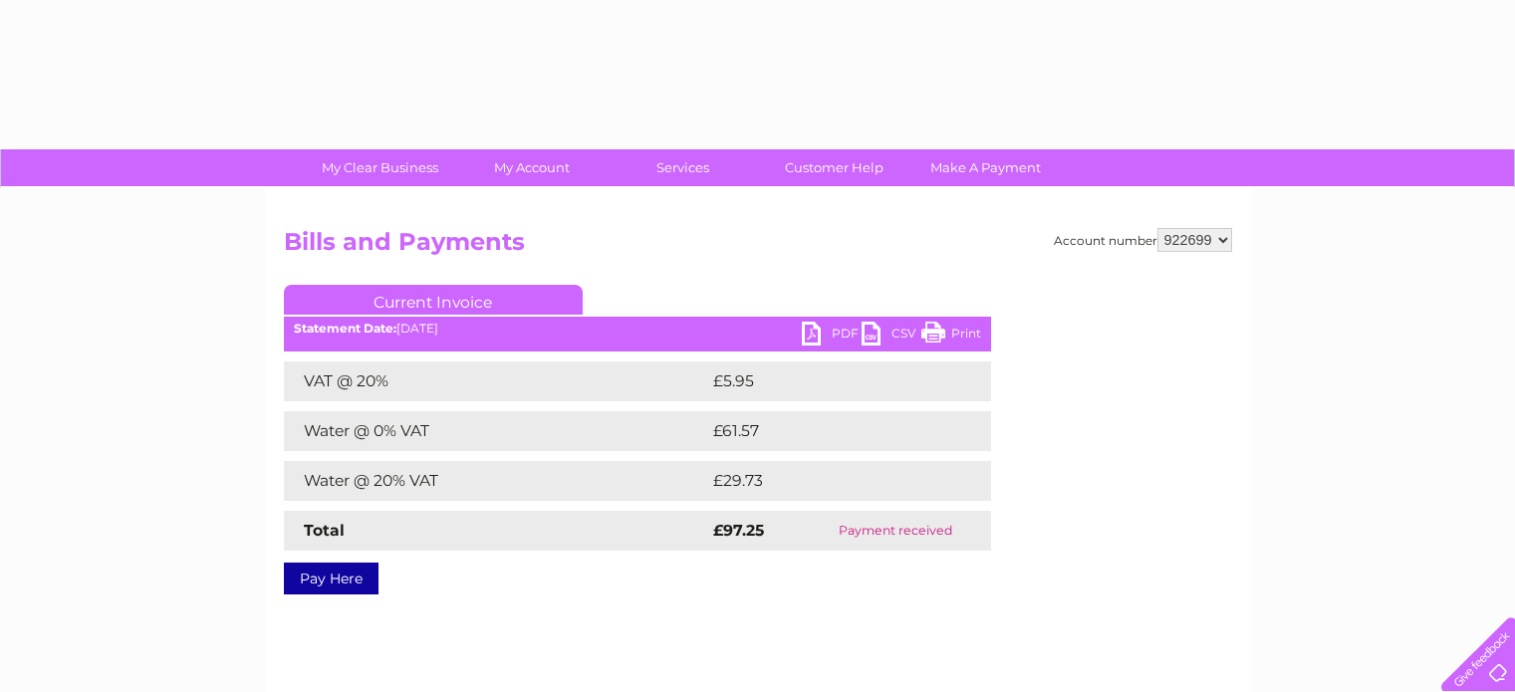 The image size is (1515, 692). What do you see at coordinates (324, 530) in the screenshot?
I see `strong: Total` at bounding box center [324, 530].